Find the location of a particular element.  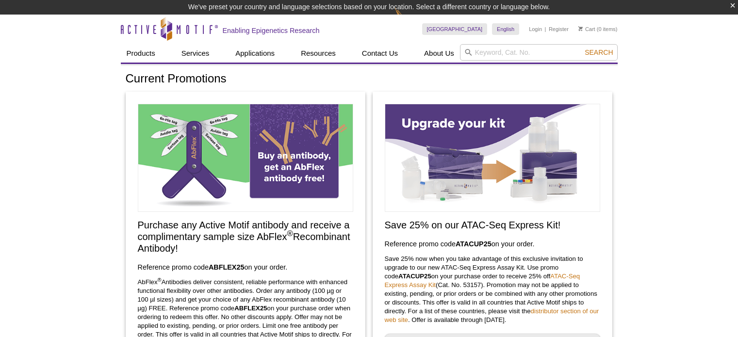

a: Products is located at coordinates (141, 53).